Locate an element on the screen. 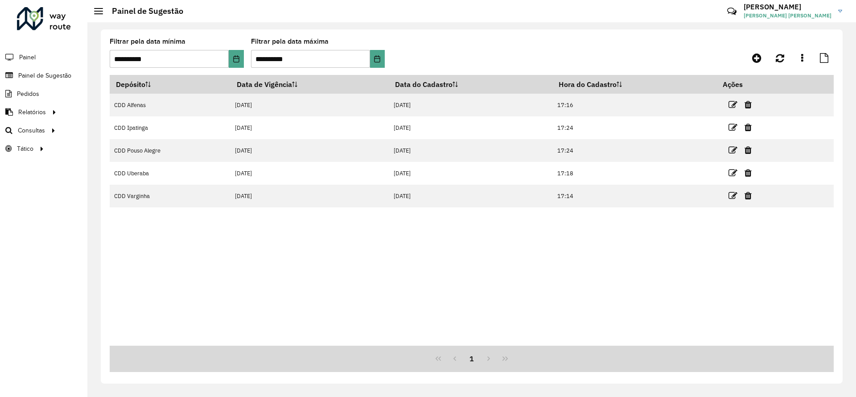 The height and width of the screenshot is (397, 856). label: Filtrar pela data mínima is located at coordinates (148, 41).